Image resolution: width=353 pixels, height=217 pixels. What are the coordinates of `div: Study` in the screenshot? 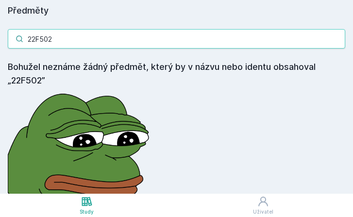 It's located at (86, 212).